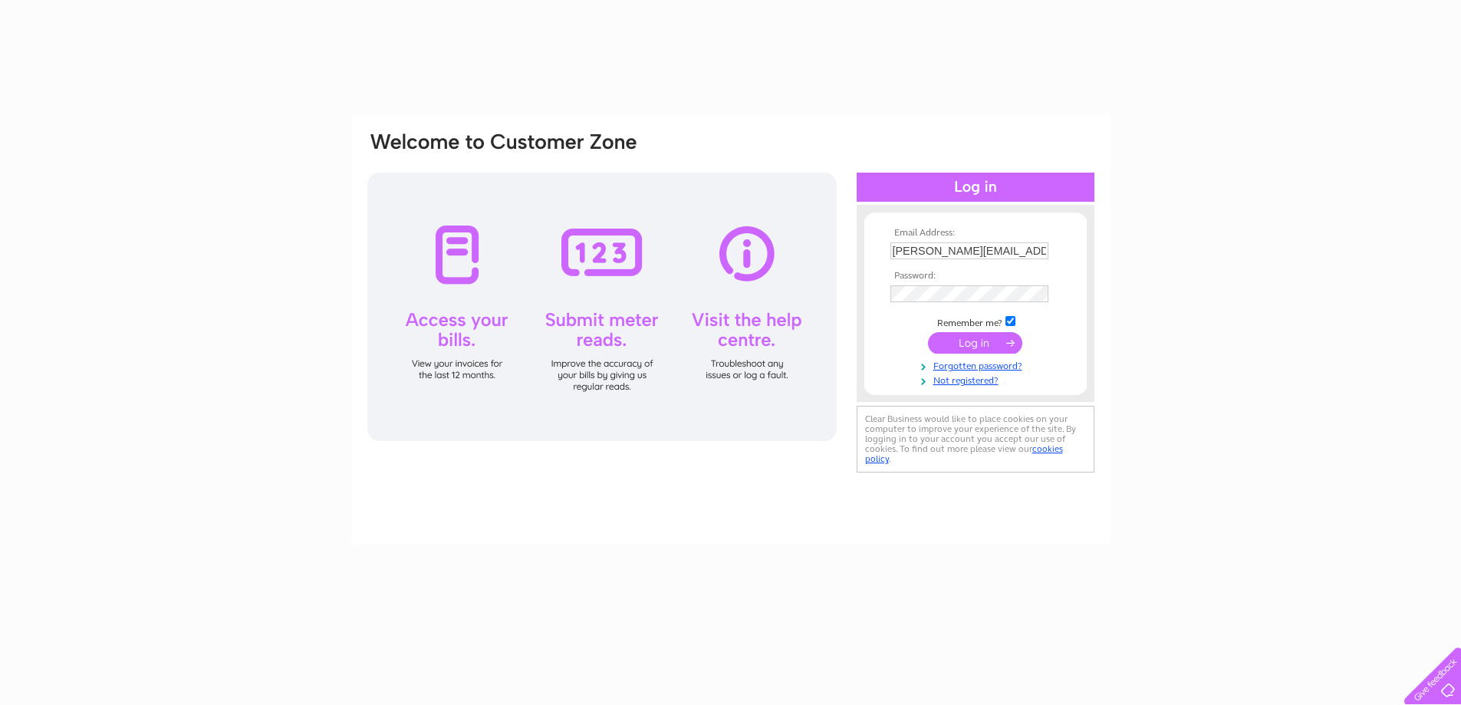 This screenshot has width=1461, height=705. I want to click on td: Remember me?, so click(975, 321).